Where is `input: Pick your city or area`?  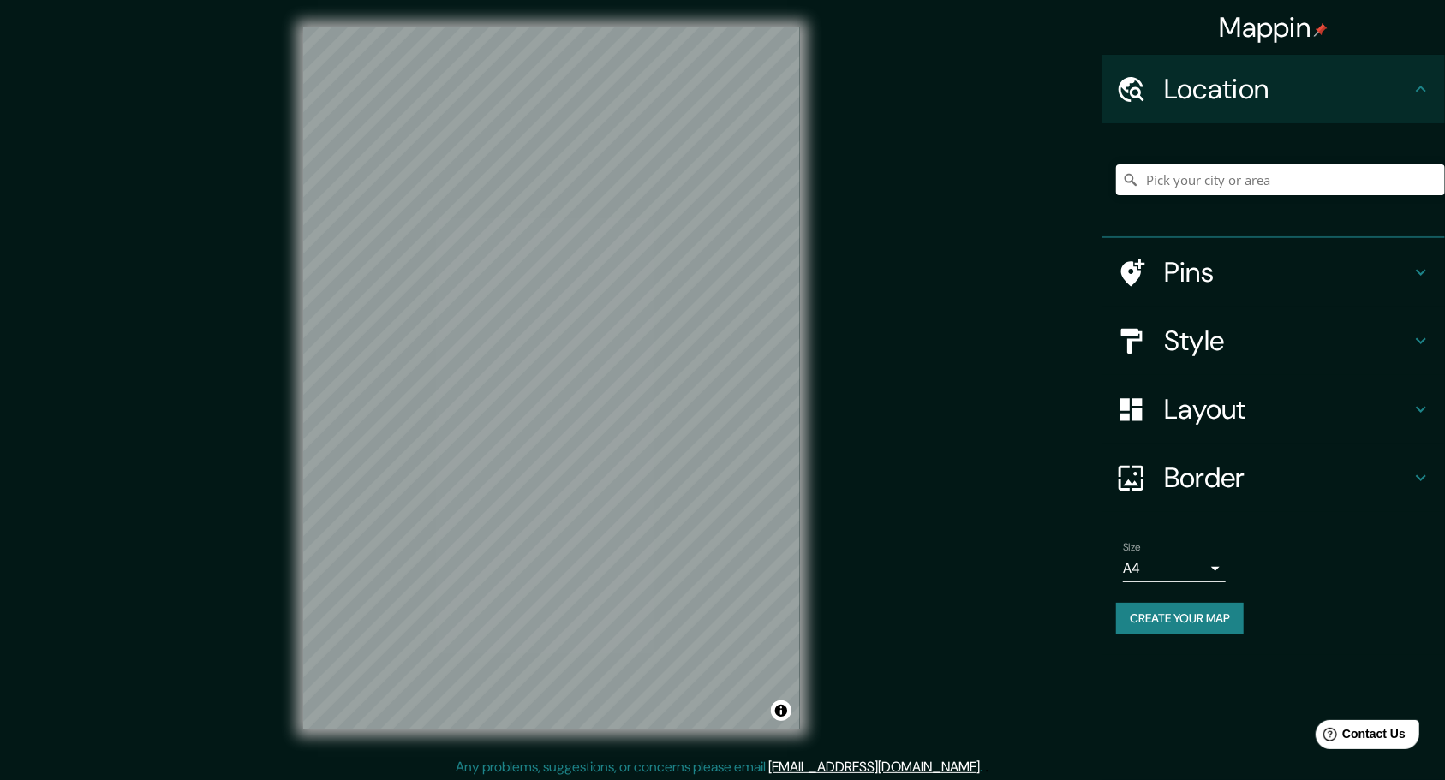
input: Pick your city or area is located at coordinates (1280, 180).